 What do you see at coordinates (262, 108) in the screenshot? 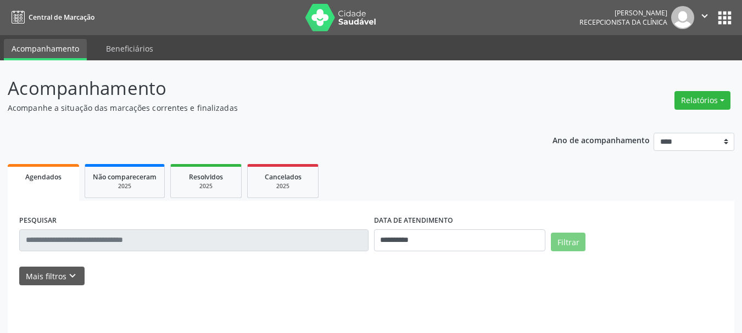
I see `p: Acompanhe a situação das marcações correntes e finalizadas` at bounding box center [262, 108].